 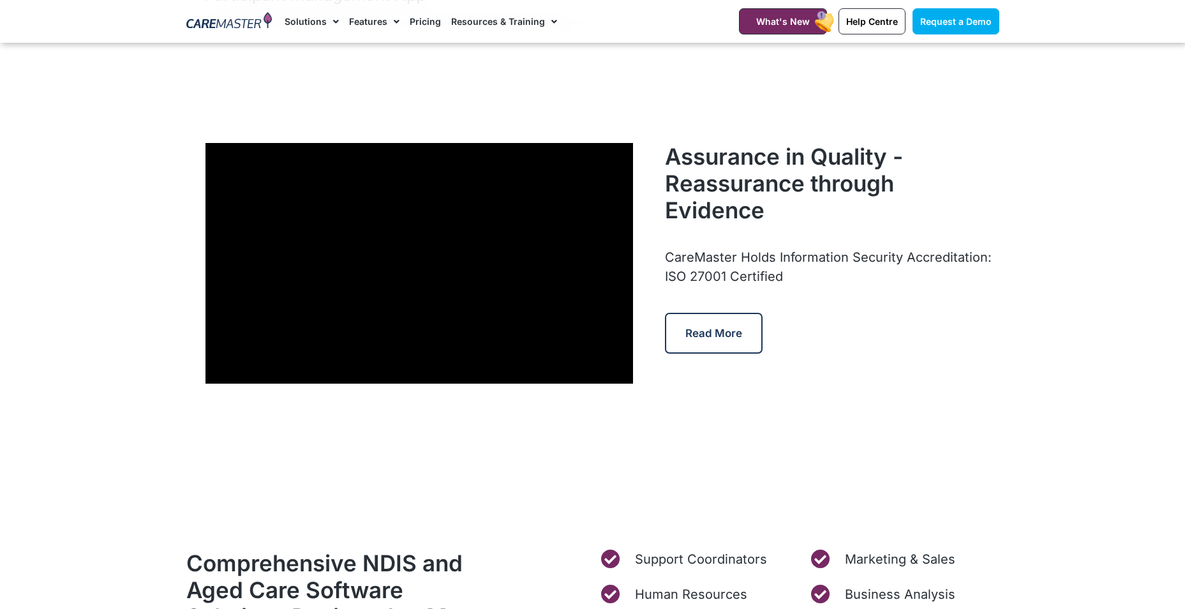 I want to click on span: Human Resources, so click(x=689, y=594).